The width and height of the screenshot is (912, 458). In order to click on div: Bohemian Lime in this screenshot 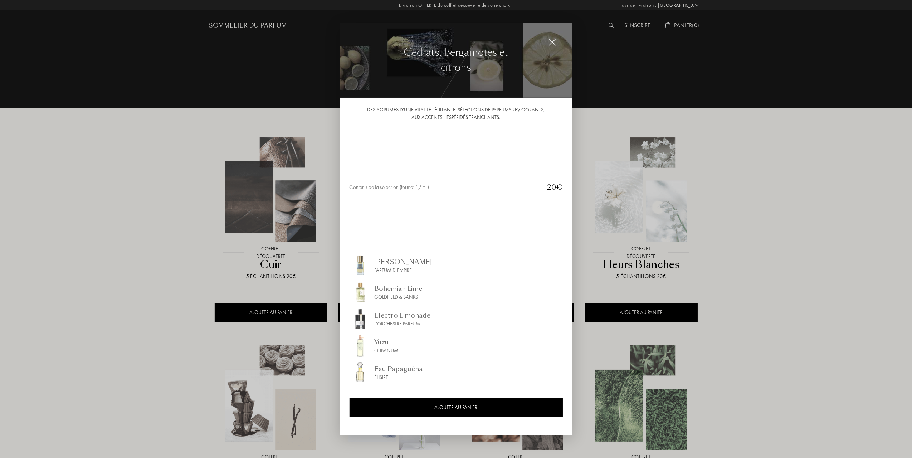, I will do `click(398, 289)`.